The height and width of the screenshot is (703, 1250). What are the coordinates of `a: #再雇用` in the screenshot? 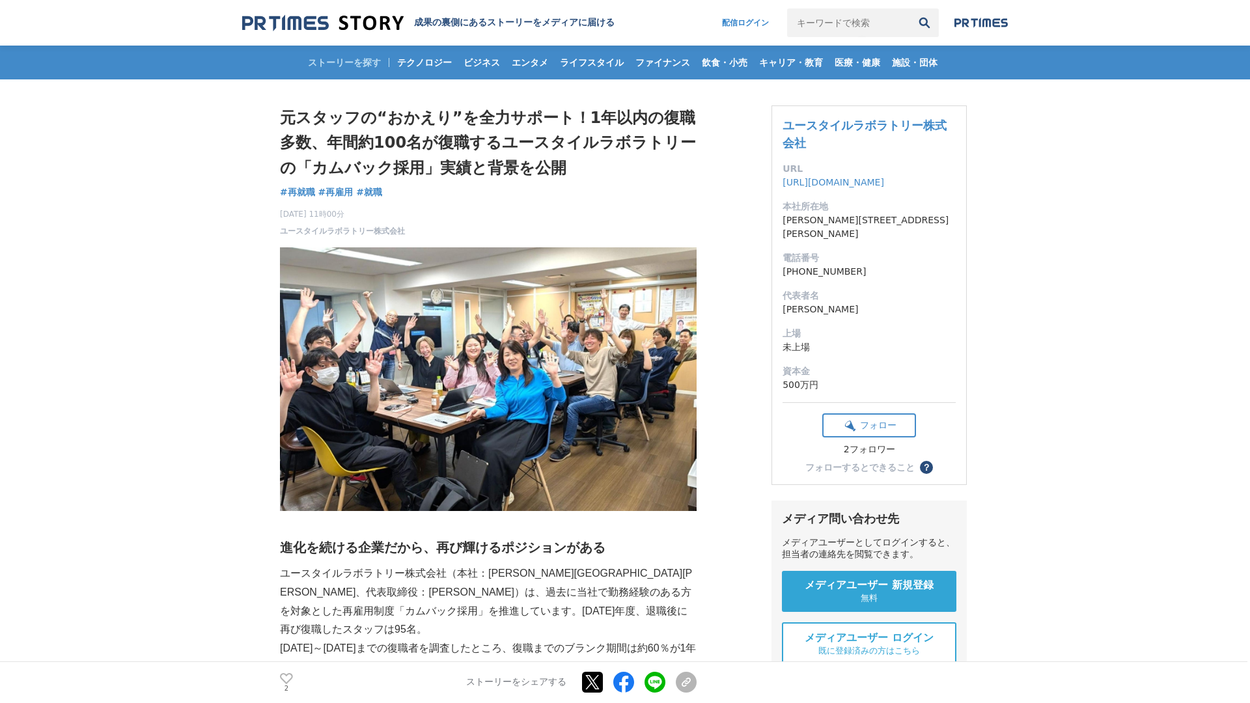 It's located at (336, 192).